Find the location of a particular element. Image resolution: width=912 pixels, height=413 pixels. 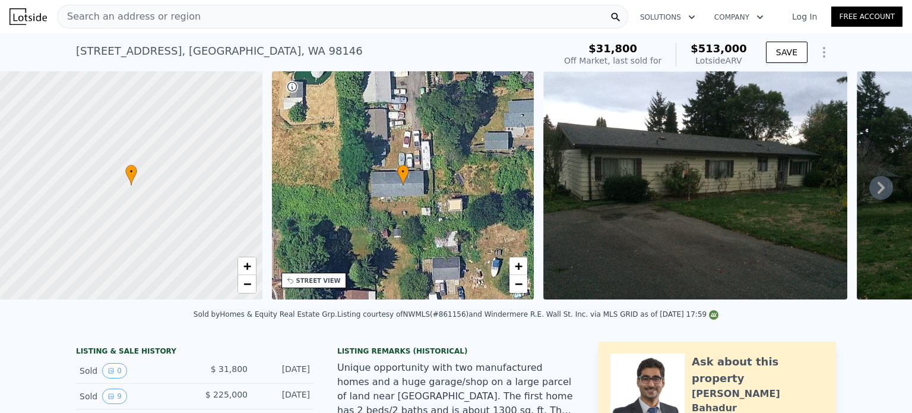

span: $ 225,000 is located at coordinates (226, 394).